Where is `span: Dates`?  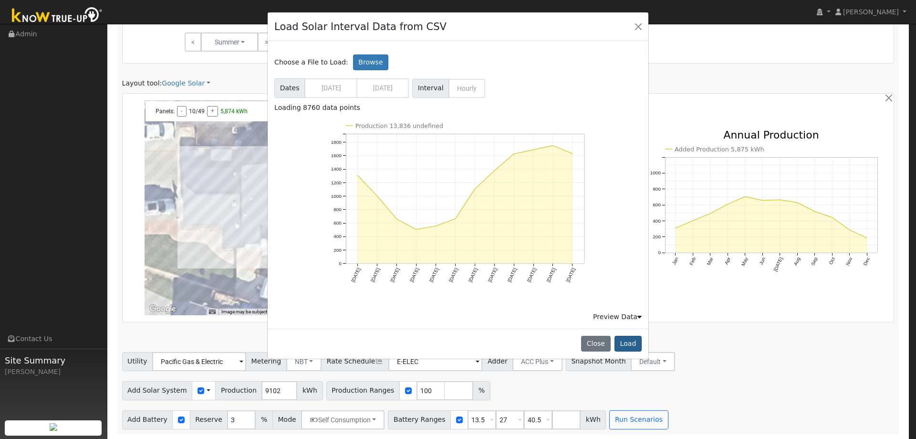 span: Dates is located at coordinates (290, 88).